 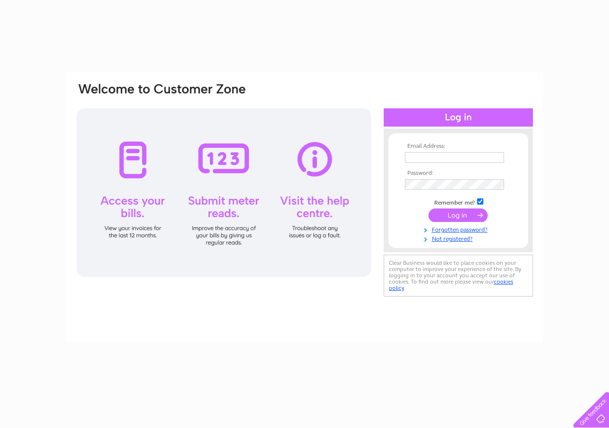 I want to click on th: Password:, so click(x=458, y=173).